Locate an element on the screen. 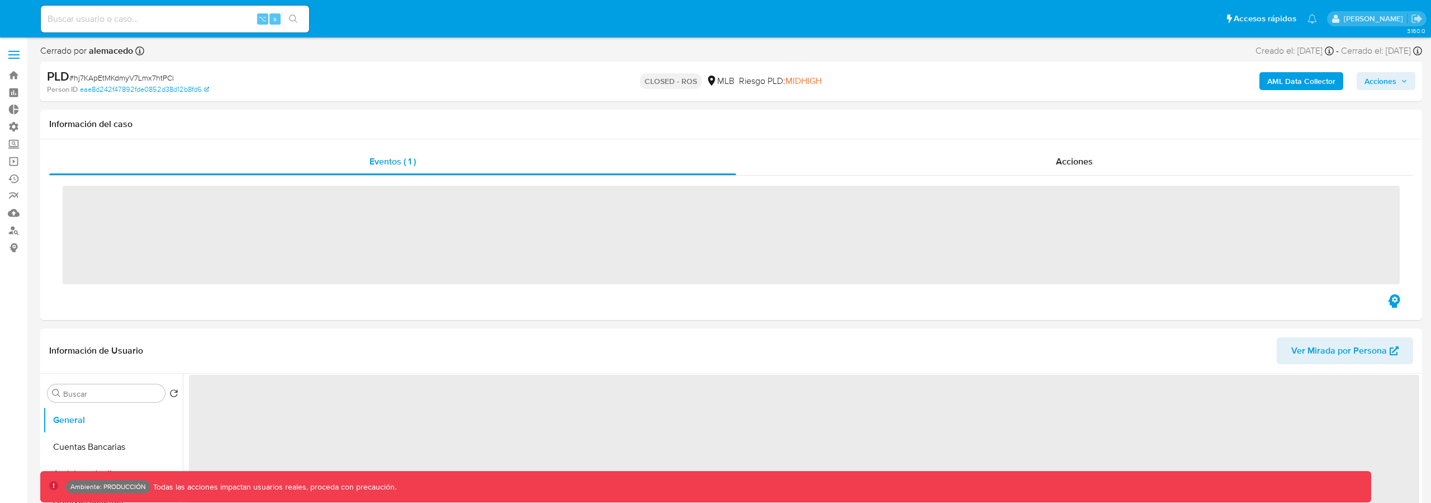  span: Riesgo PLD: is located at coordinates (781, 81).